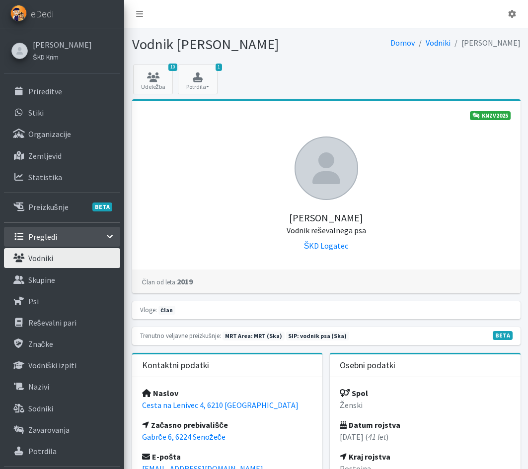 Image resolution: width=528 pixels, height=469 pixels. I want to click on span: BETA, so click(102, 207).